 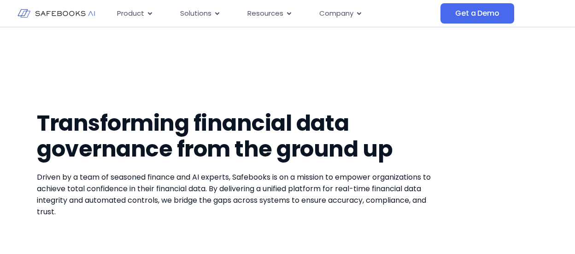 What do you see at coordinates (196, 13) in the screenshot?
I see `span: Solutions` at bounding box center [196, 13].